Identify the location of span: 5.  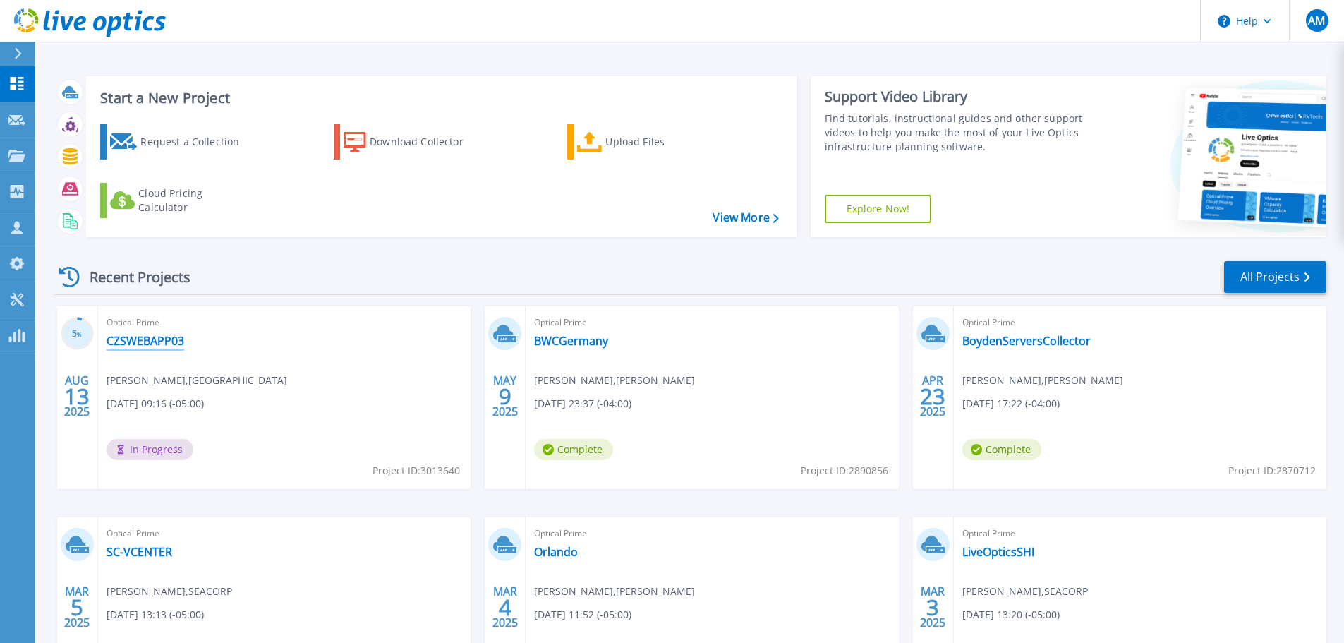
(77, 607).